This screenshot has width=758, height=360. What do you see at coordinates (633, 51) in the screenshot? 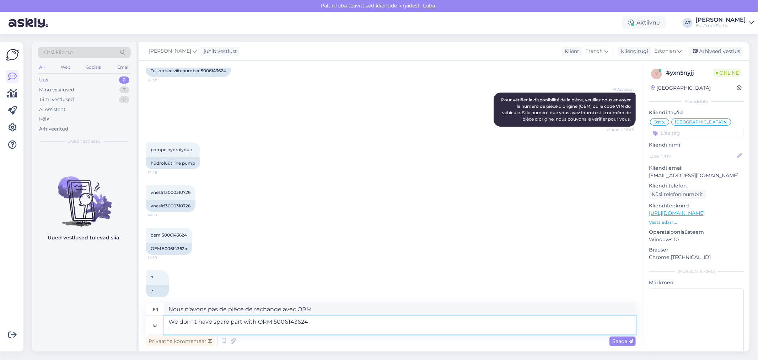
I see `div: Klienditugi` at bounding box center [633, 51].